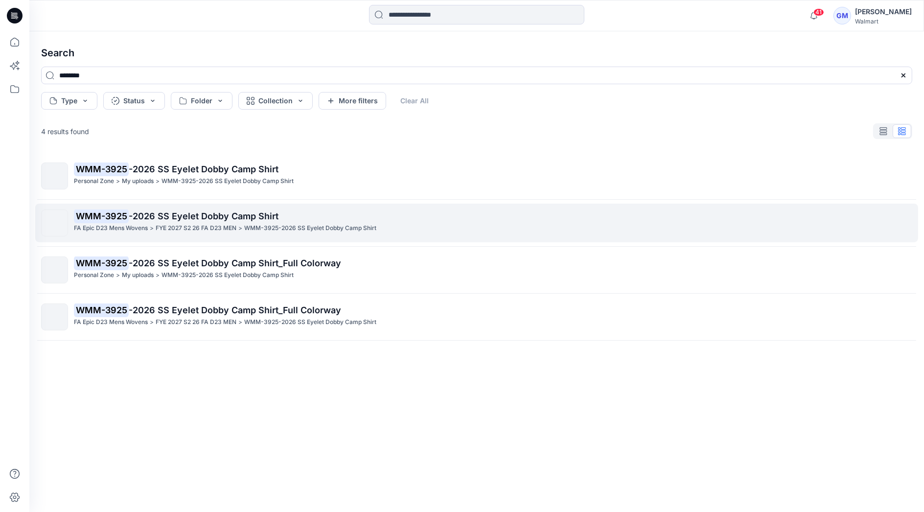 The width and height of the screenshot is (924, 512). What do you see at coordinates (477, 223) in the screenshot?
I see `a: WMM-3925-2026 SS Eyelet Dobby Camp ShirtFA Epic D23 Mens Wovens>FYE 2027 S2 26 FA D23 MEN>WMM-392...` at bounding box center [477, 223].